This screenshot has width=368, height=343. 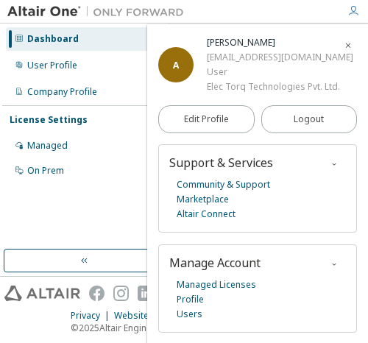 I want to click on div: Dashboard, so click(x=53, y=39).